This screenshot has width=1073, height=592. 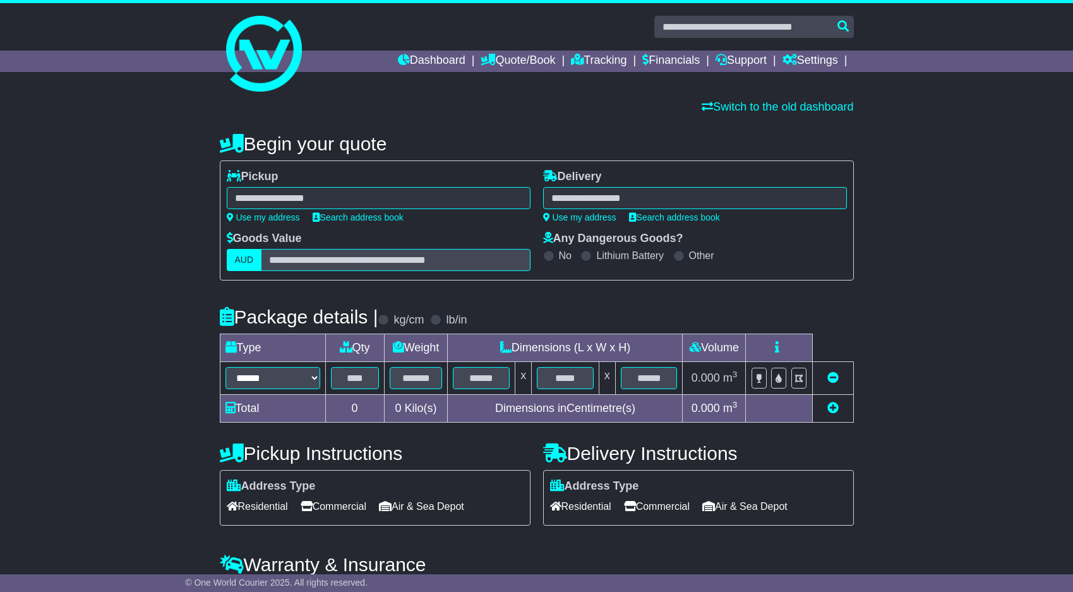 What do you see at coordinates (537, 143) in the screenshot?
I see `h4: Begin your quote` at bounding box center [537, 143].